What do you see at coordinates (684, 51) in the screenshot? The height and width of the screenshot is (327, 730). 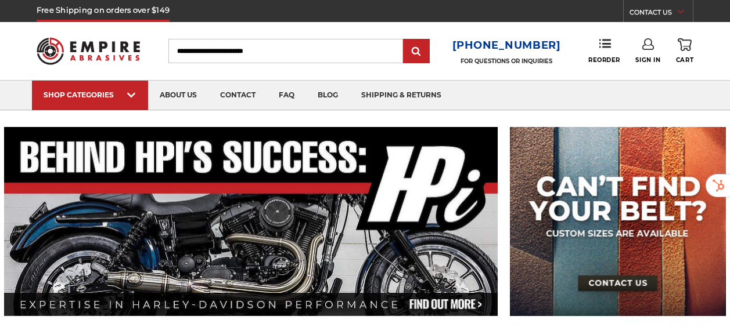 I see `a: Cart` at bounding box center [684, 51].